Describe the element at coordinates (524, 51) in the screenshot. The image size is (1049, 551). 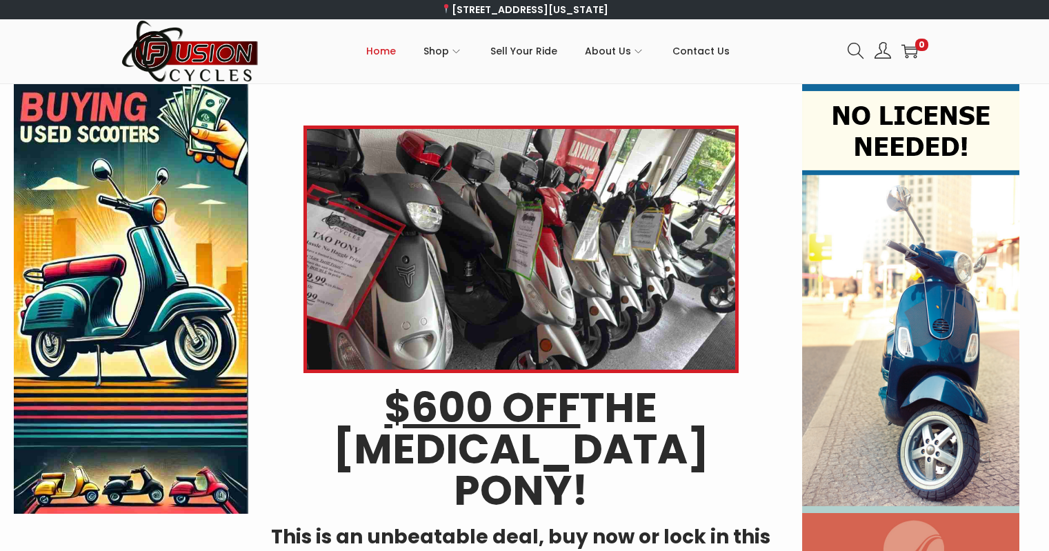
I see `span: Sell Your Ride` at that location.